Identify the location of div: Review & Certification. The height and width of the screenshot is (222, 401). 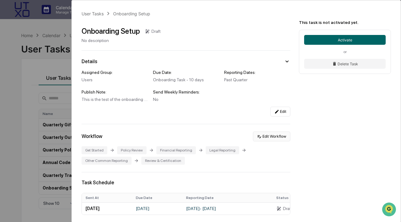
(163, 161).